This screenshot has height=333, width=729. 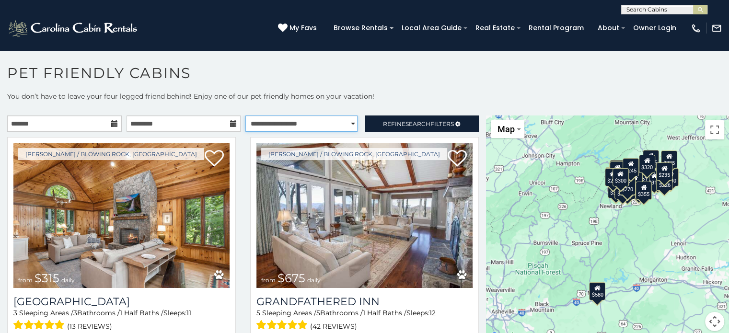 I want to click on a: About, so click(x=608, y=28).